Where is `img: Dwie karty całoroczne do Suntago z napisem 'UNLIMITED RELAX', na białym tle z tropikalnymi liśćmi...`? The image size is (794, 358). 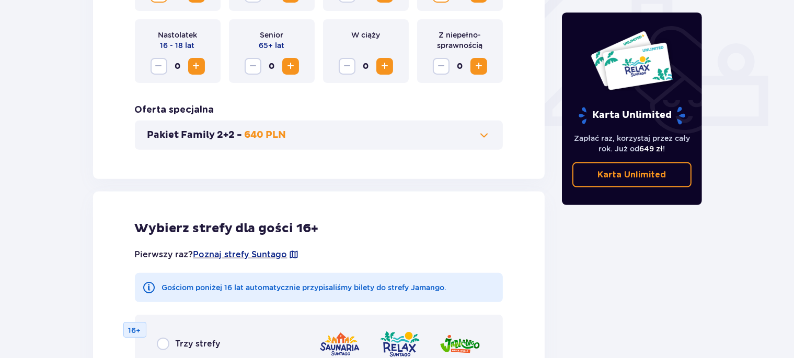 img: Dwie karty całoroczne do Suntago z napisem 'UNLIMITED RELAX', na białym tle z tropikalnymi liśćmi... is located at coordinates (631, 61).